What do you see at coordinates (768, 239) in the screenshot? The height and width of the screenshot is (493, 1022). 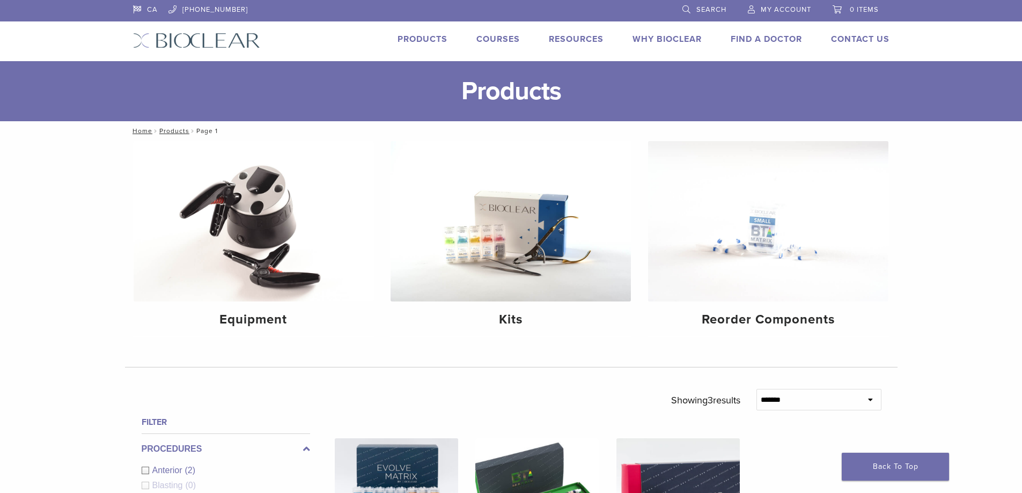 I see `a: Reorder Components` at bounding box center [768, 239].